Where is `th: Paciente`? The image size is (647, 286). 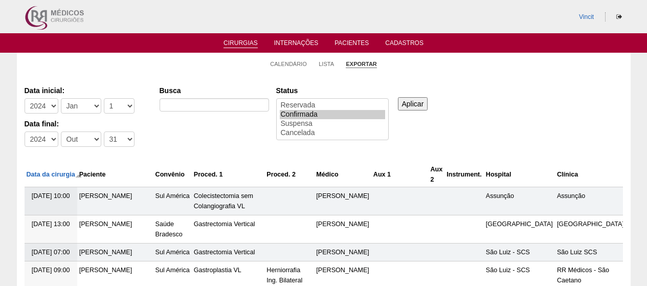 th: Paciente is located at coordinates (115, 174).